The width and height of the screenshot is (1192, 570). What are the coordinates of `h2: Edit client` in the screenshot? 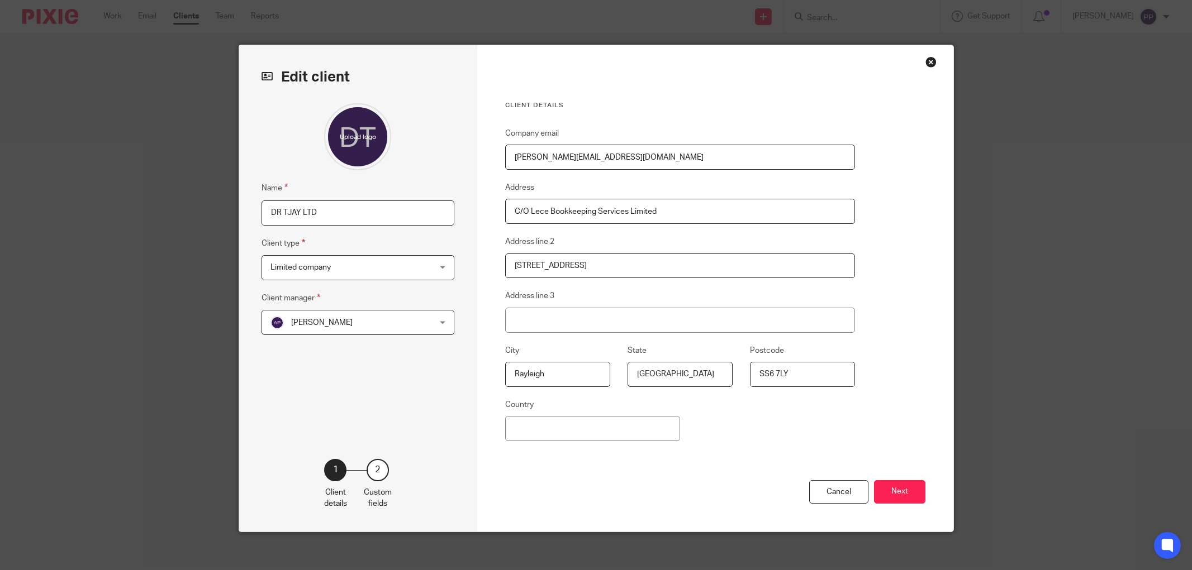 It's located at (358, 77).